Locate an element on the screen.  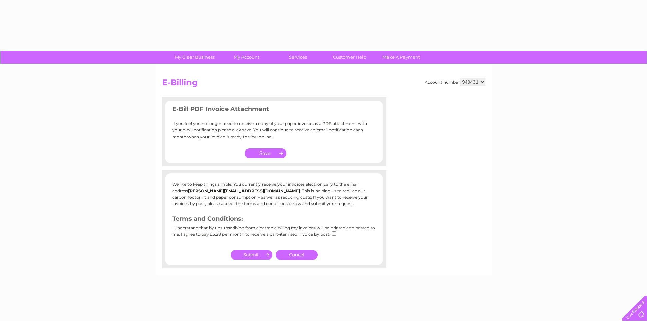
h2: E-Billing is located at coordinates (323, 84).